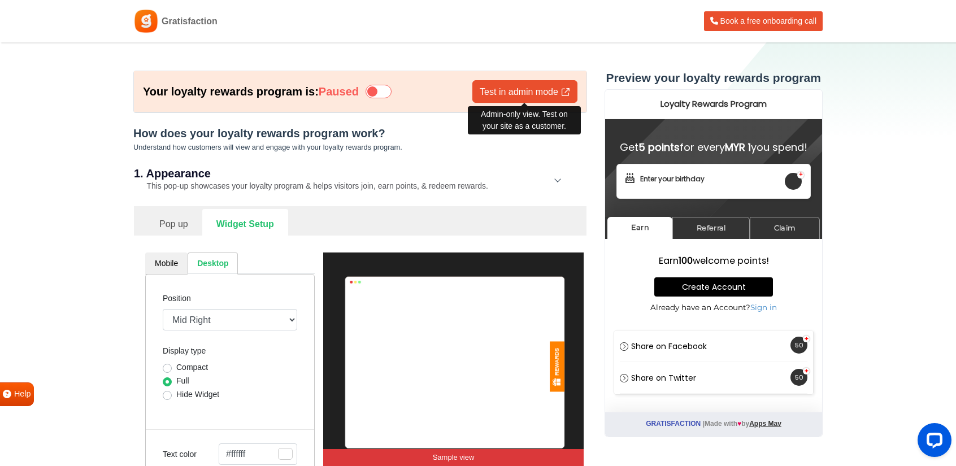  What do you see at coordinates (212, 263) in the screenshot?
I see `a: Desktop` at bounding box center [212, 263].